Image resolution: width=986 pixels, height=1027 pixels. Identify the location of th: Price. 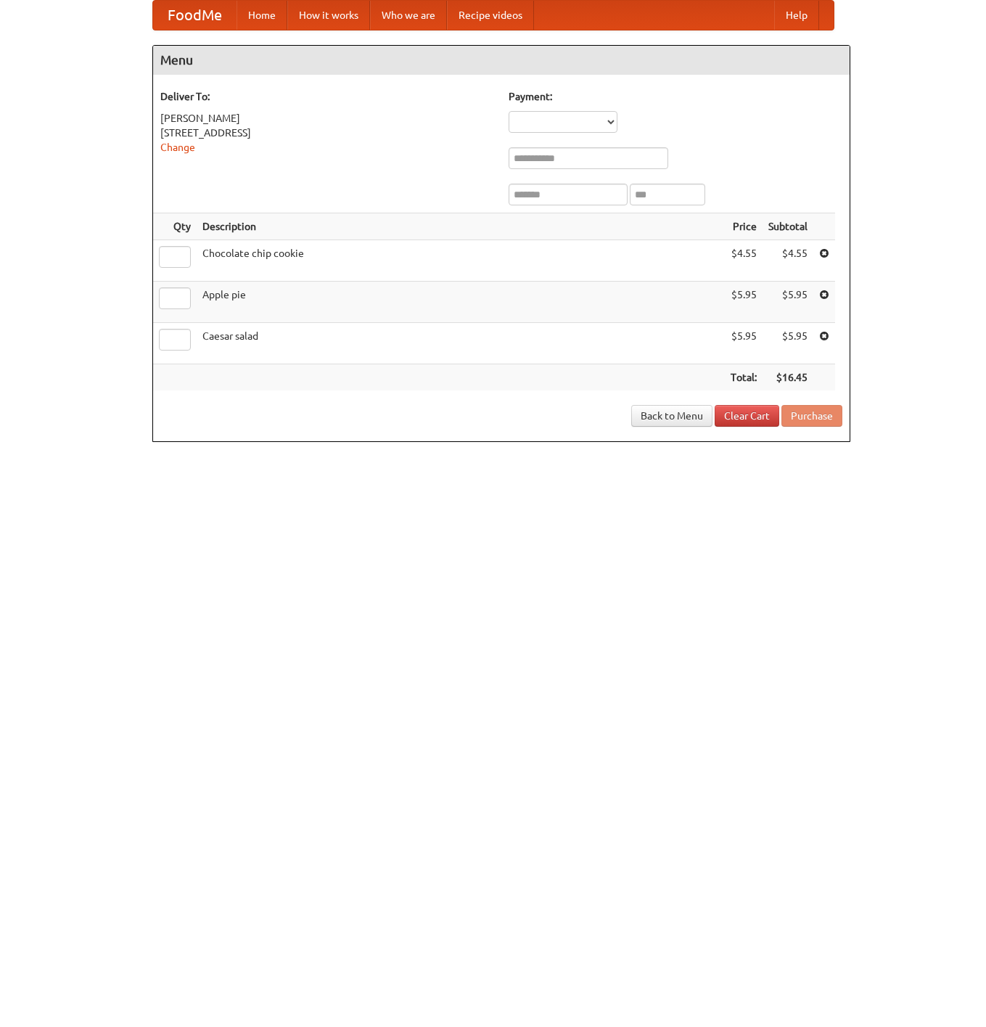
(744, 226).